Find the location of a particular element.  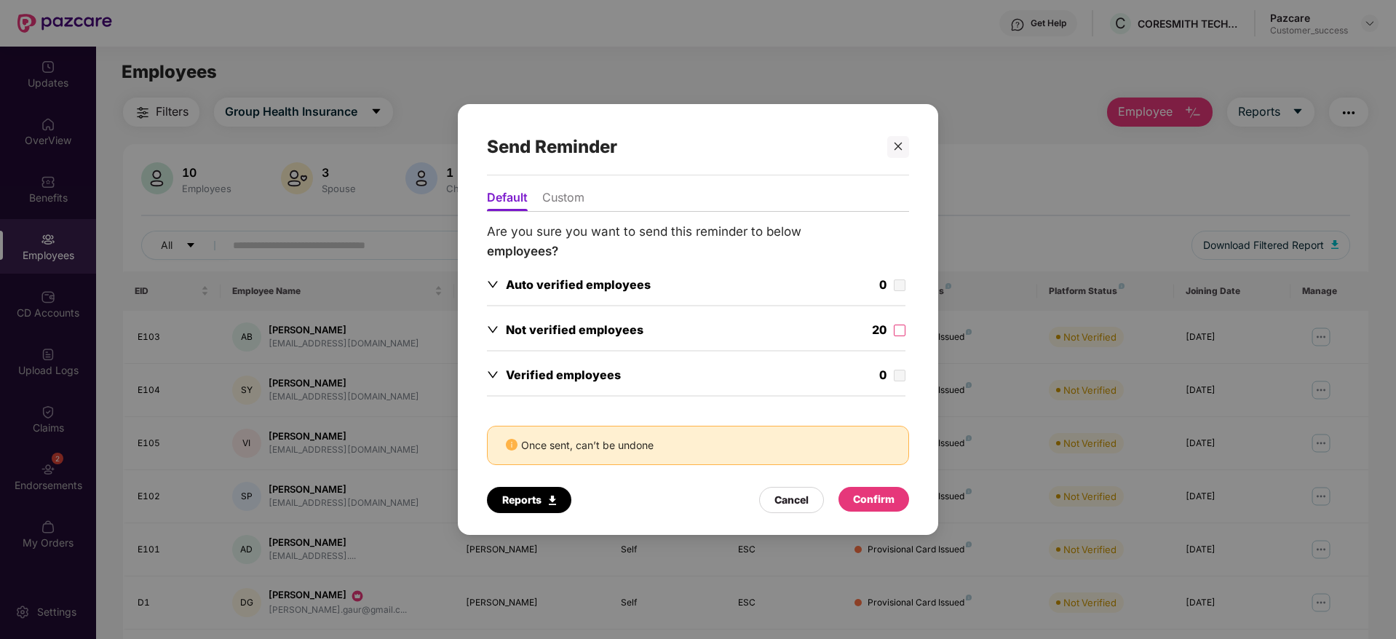

li: Custom is located at coordinates (563, 200).